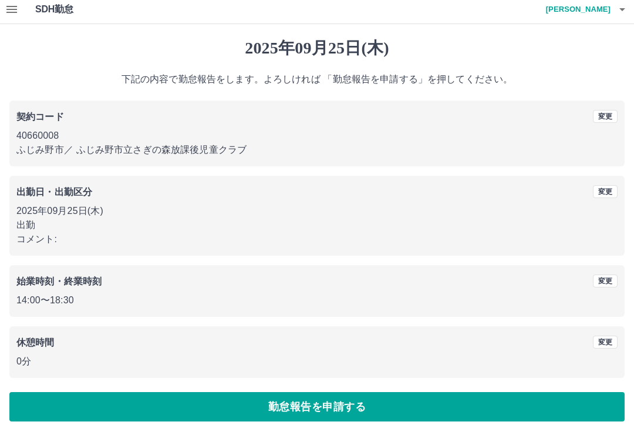 This screenshot has width=634, height=435. I want to click on p: コメント:, so click(317, 239).